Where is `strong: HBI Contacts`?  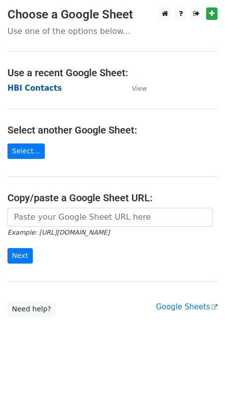 strong: HBI Contacts is located at coordinates (34, 88).